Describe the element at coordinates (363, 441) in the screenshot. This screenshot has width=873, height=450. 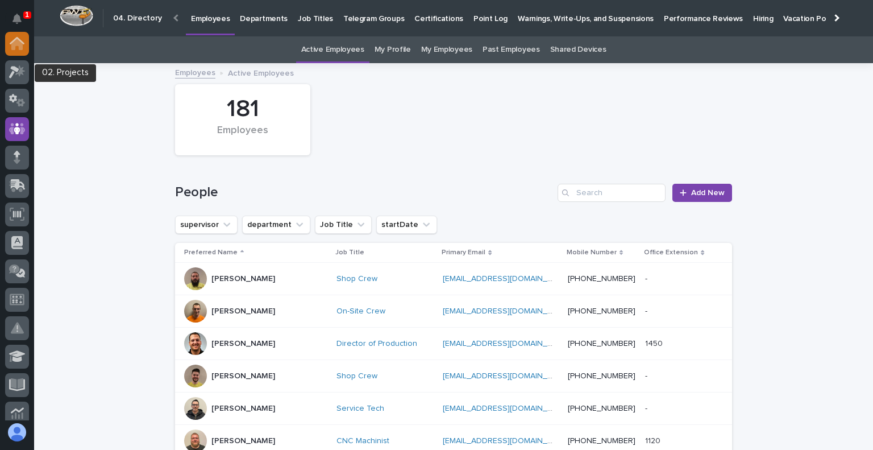
I see `a: CNC Machinist` at that location.